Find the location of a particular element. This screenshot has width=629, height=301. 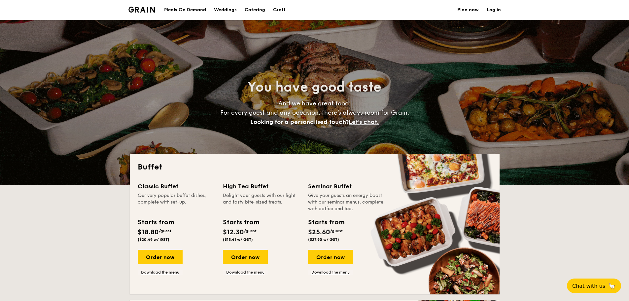

span: ($27.90 w/ GST) is located at coordinates (324, 239).